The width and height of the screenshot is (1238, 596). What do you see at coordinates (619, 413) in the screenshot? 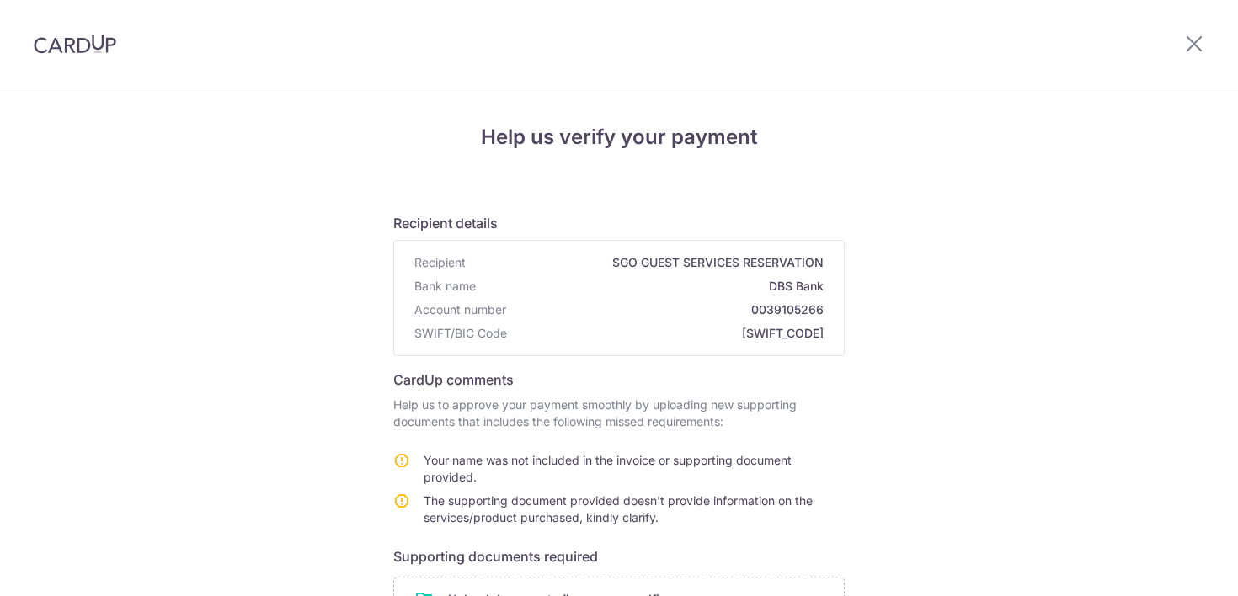
I see `p: Help us to approve your payment smoothly by uploading new supporting documents that includes the ...` at bounding box center [619, 413].